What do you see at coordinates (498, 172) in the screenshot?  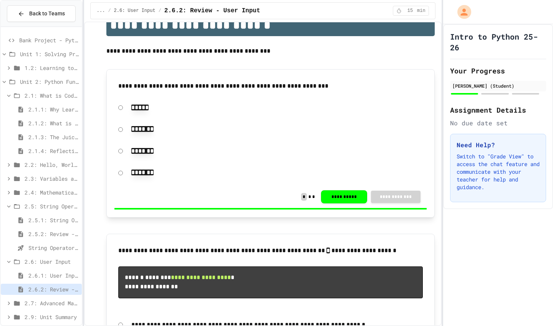 I see `p: Switch to "Grade View" to access the chat feature and communicate with your teacher for help and ...` at bounding box center [498, 172].